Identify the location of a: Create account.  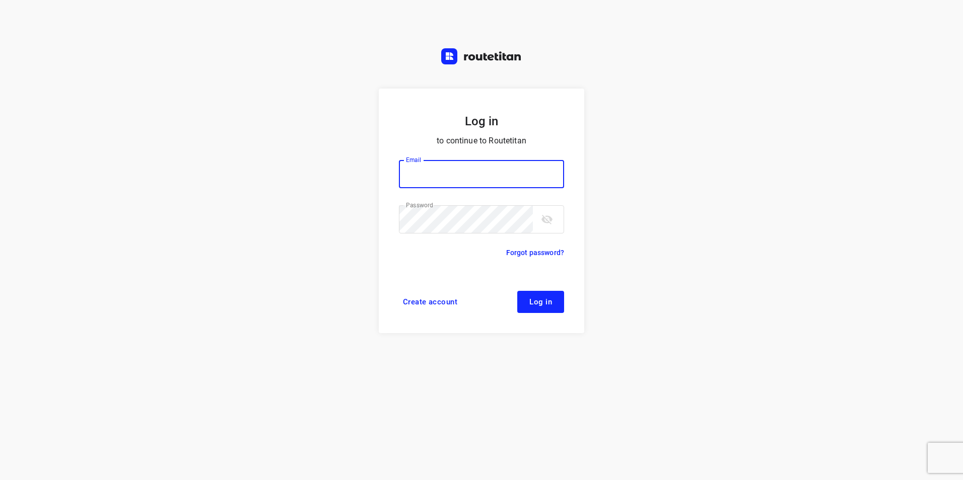
(430, 302).